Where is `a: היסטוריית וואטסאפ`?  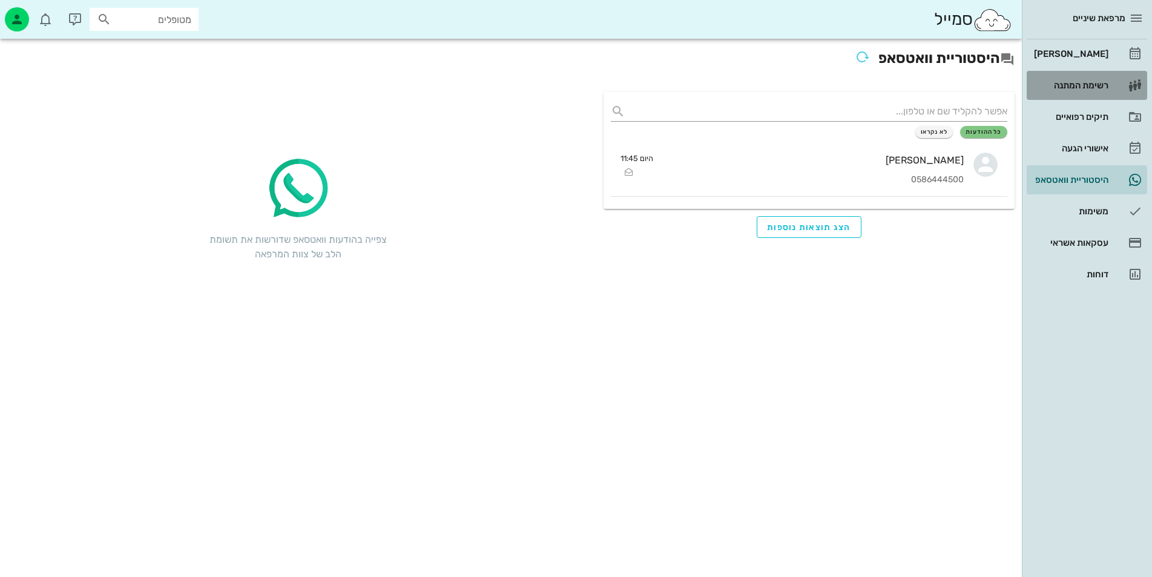
a: היסטוריית וואטסאפ is located at coordinates (1087, 180).